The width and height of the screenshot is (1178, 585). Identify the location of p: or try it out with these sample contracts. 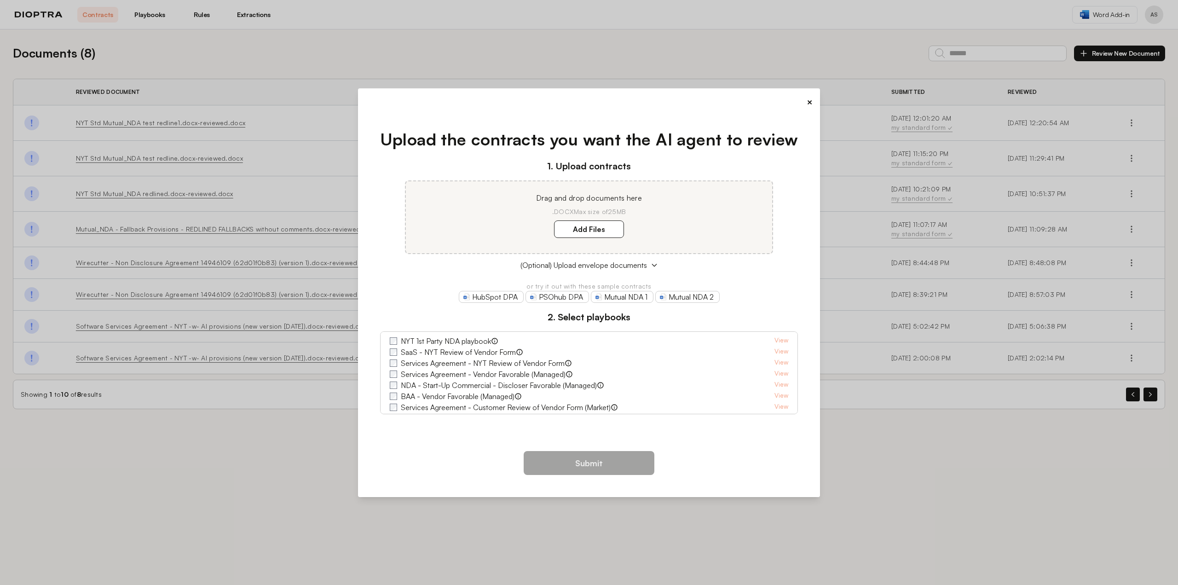
(589, 286).